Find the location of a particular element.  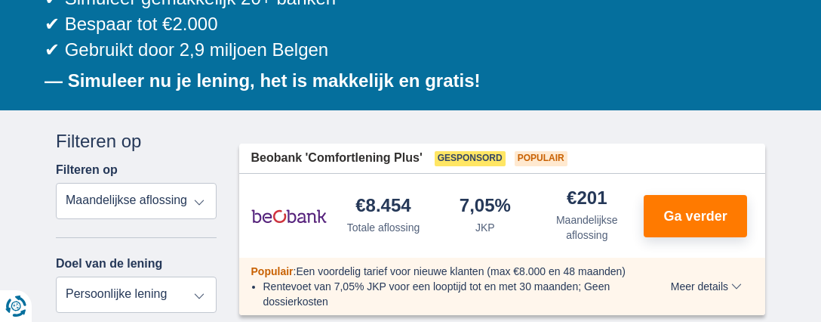

div: Filteren op is located at coordinates (136, 141).